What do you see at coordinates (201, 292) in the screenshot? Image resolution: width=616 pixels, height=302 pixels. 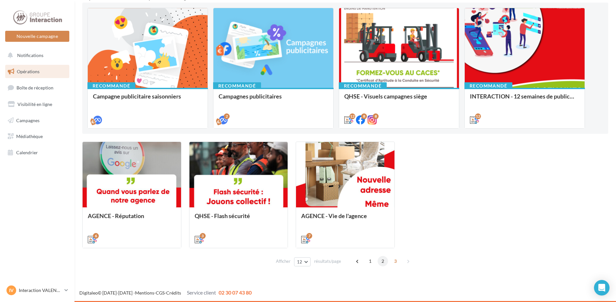 I see `span: Service client` at bounding box center [201, 292].